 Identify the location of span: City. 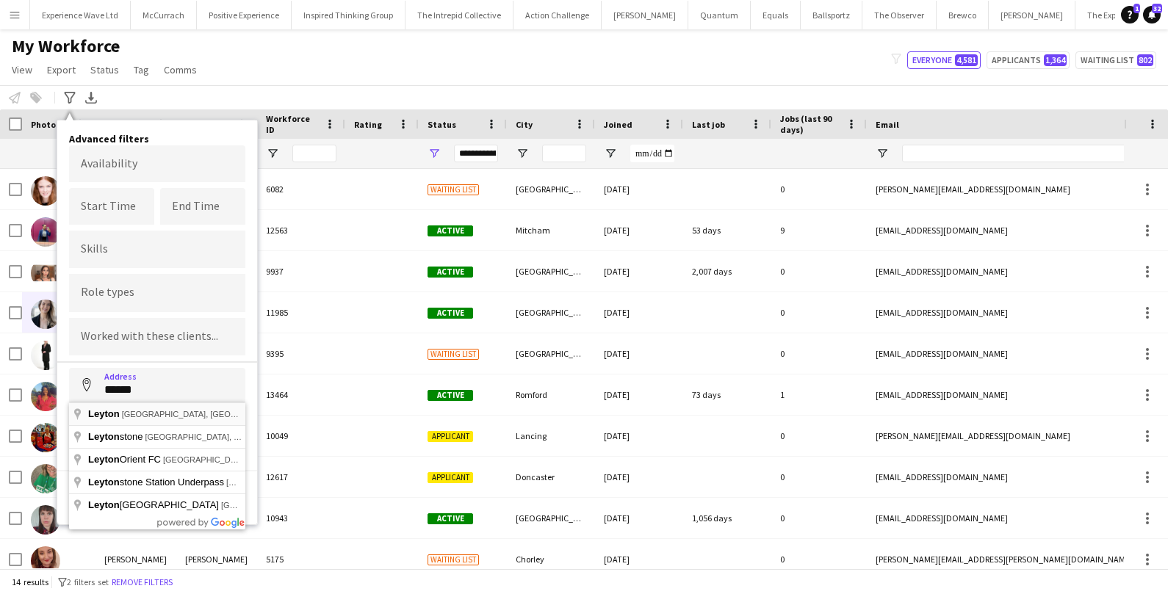
(524, 124).